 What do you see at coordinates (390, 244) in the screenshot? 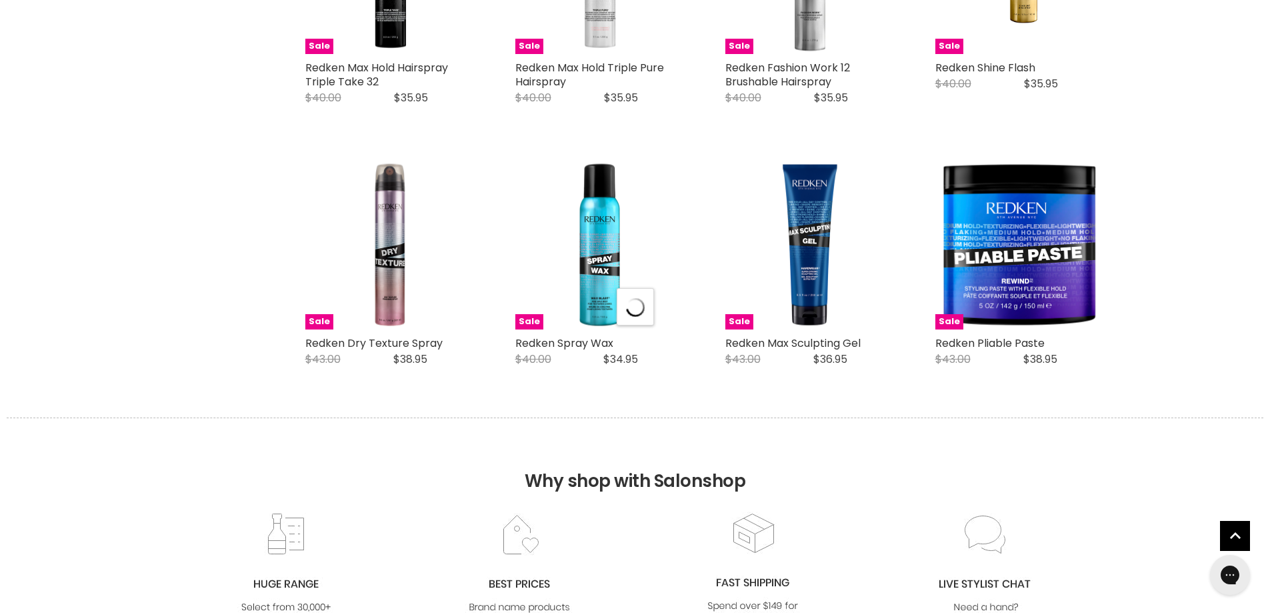
I see `img: Redken Dry Texture Spray` at bounding box center [390, 244].